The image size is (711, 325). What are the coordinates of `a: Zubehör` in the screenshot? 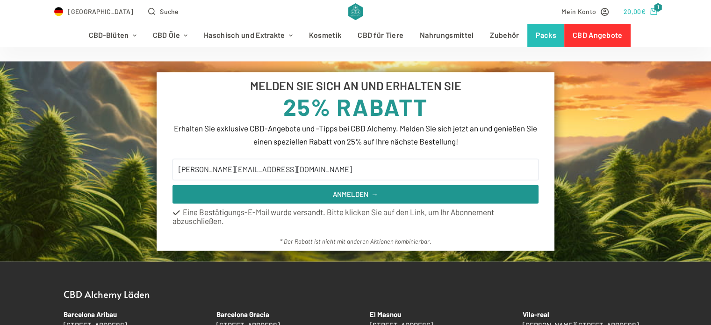 It's located at (504, 36).